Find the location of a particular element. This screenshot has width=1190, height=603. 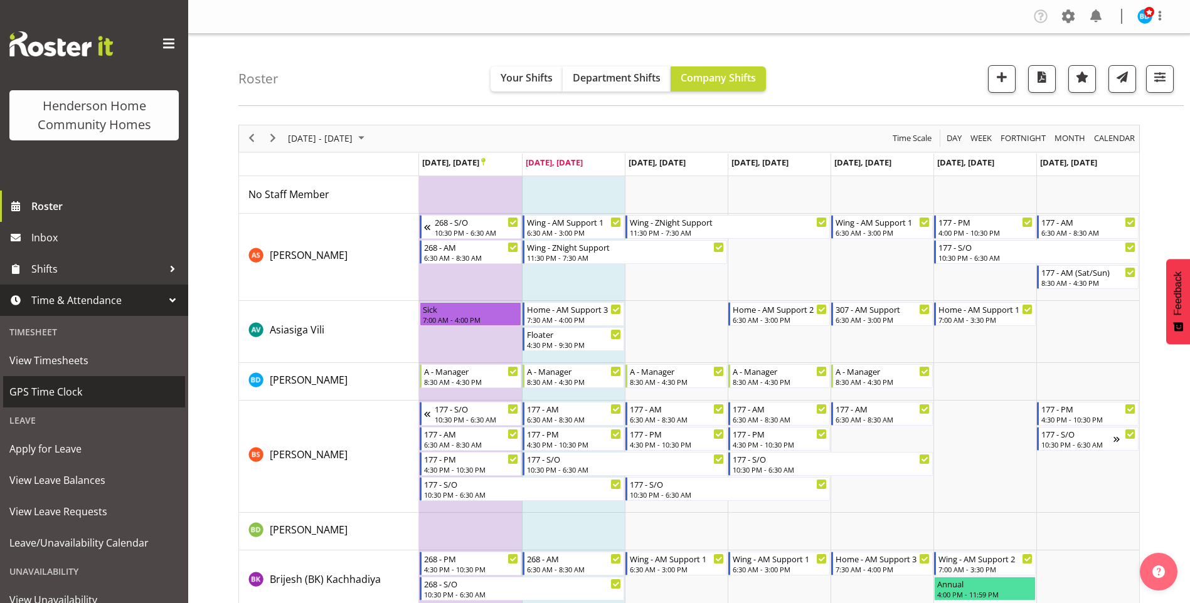

button: Send a list of all shifts for the selected filtered period to all rostered employees. is located at coordinates (1122, 79).